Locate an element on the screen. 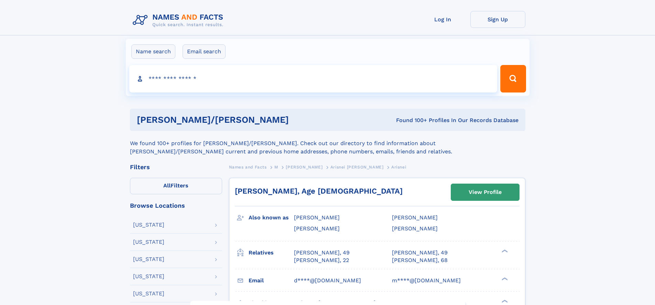 The image size is (655, 305). h3: Also known as is located at coordinates (271, 218).